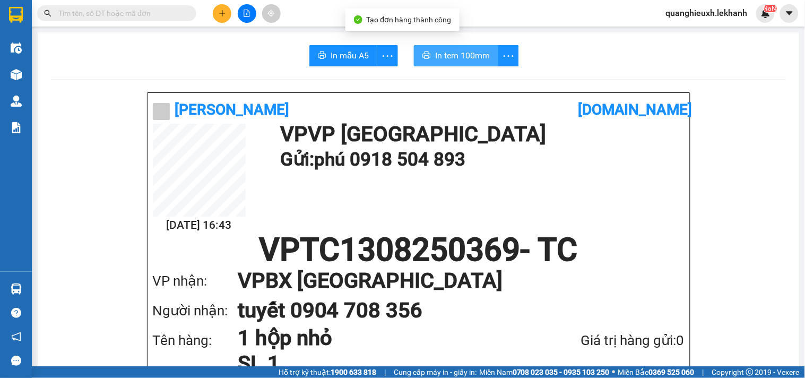 This screenshot has width=805, height=378. I want to click on span: In tem 100mm, so click(462, 55).